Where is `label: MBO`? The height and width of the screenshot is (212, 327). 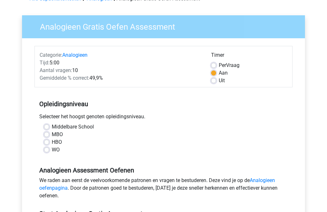
label: MBO is located at coordinates (57, 135).